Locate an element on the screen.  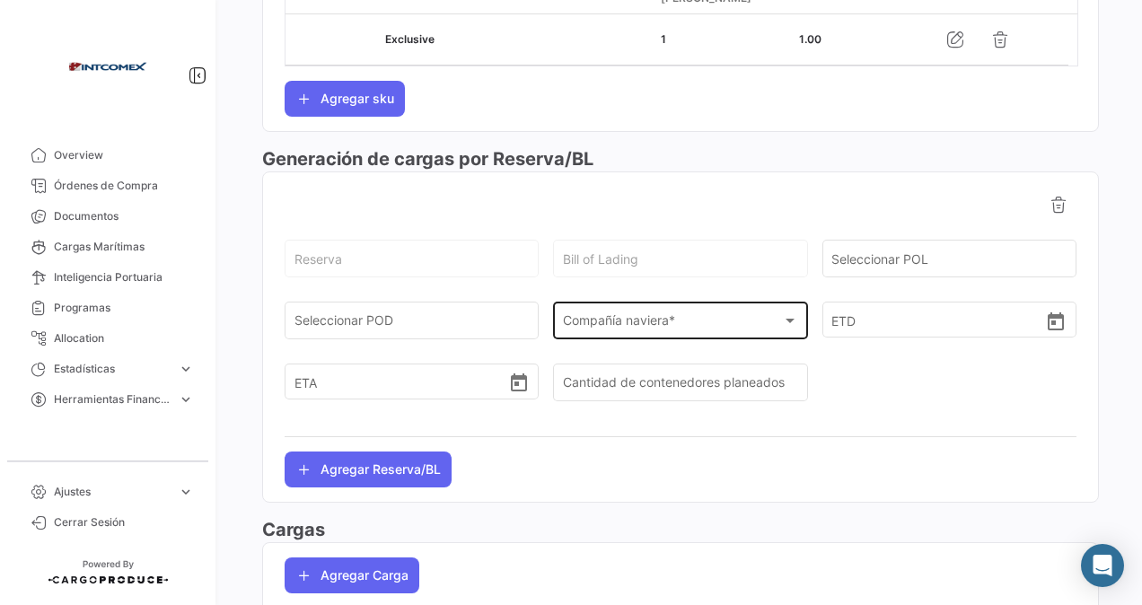
a: Documentos is located at coordinates (108, 216).